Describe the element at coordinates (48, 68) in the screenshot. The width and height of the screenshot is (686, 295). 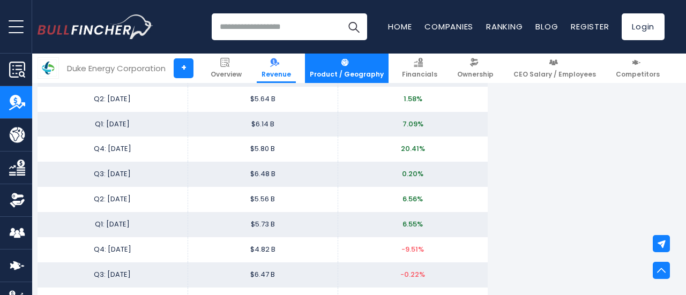
I see `img: DUK logo` at that location.